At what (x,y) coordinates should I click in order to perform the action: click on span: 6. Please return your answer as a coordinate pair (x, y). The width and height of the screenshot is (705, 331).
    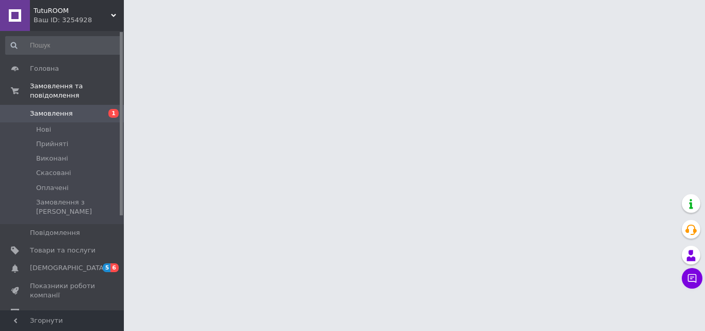
    Looking at the image, I should click on (115, 267).